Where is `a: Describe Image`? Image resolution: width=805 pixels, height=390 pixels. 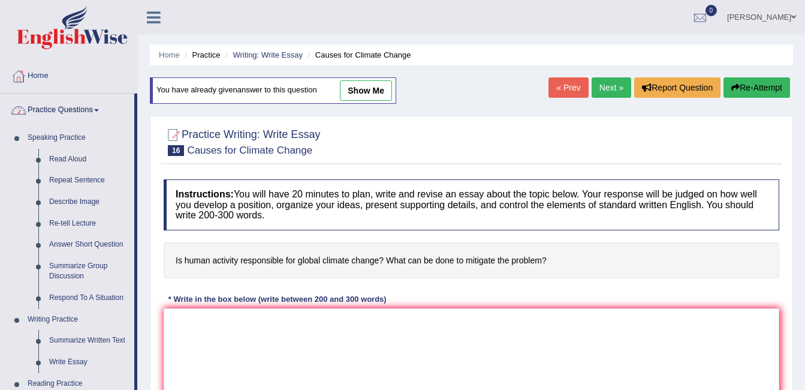
a: Describe Image is located at coordinates (89, 202).